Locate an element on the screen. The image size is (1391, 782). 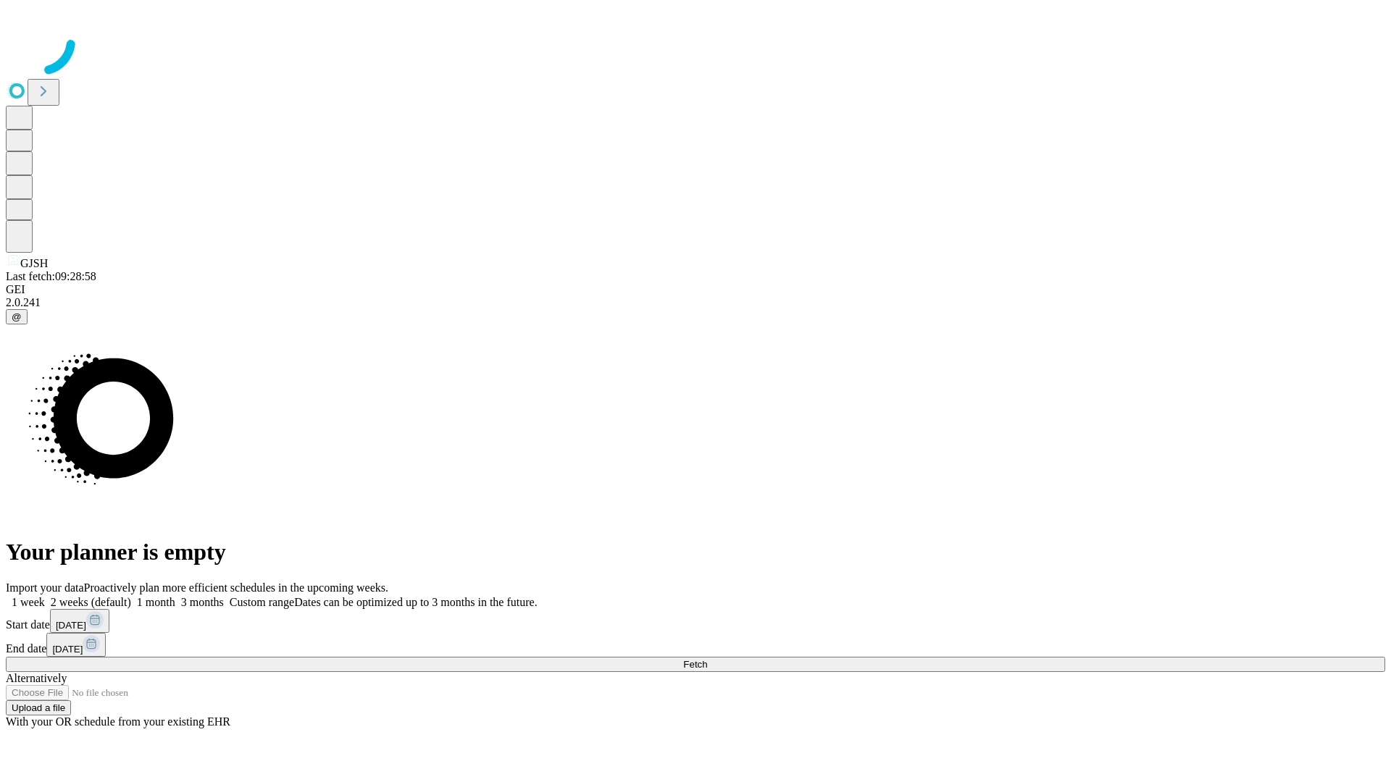
div: 2.0.241 is located at coordinates (695, 303).